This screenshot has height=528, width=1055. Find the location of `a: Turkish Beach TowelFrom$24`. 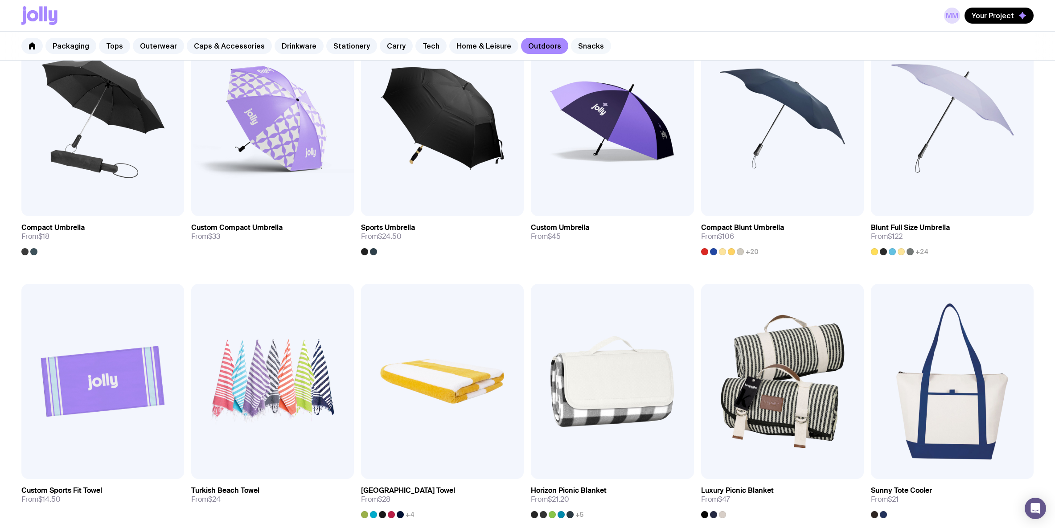

a: Turkish Beach TowelFrom$24 is located at coordinates (272, 495).